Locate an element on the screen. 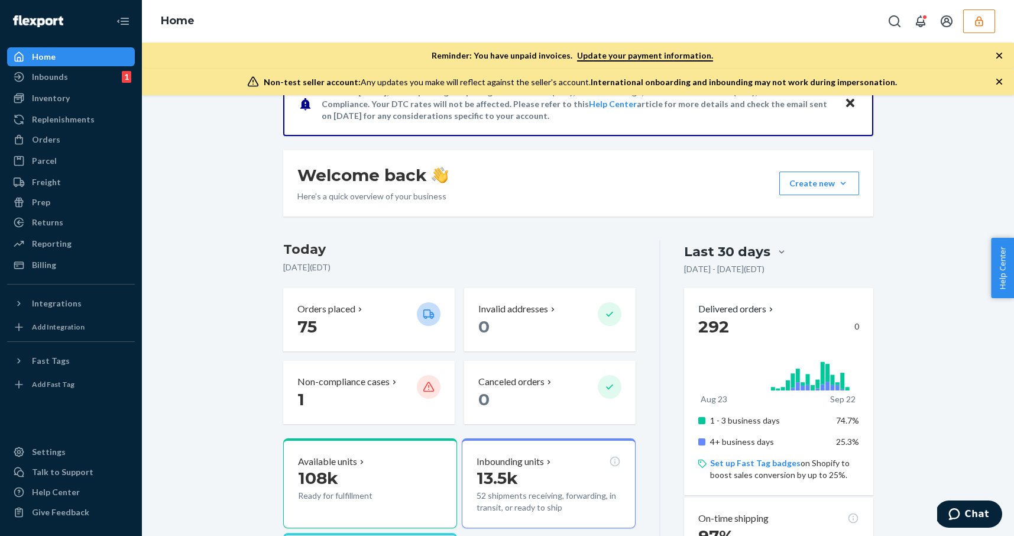  img: Flexport logo is located at coordinates (38, 21).